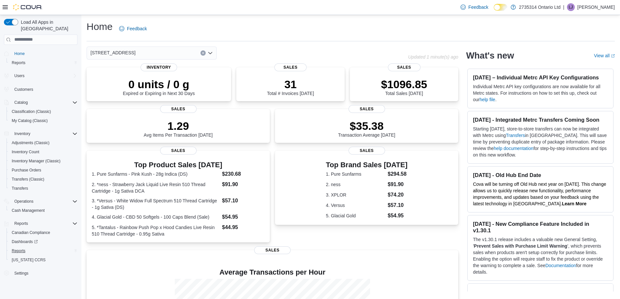 The height and width of the screenshot is (299, 620). Describe the element at coordinates (404, 84) in the screenshot. I see `p: $1096.85` at that location.